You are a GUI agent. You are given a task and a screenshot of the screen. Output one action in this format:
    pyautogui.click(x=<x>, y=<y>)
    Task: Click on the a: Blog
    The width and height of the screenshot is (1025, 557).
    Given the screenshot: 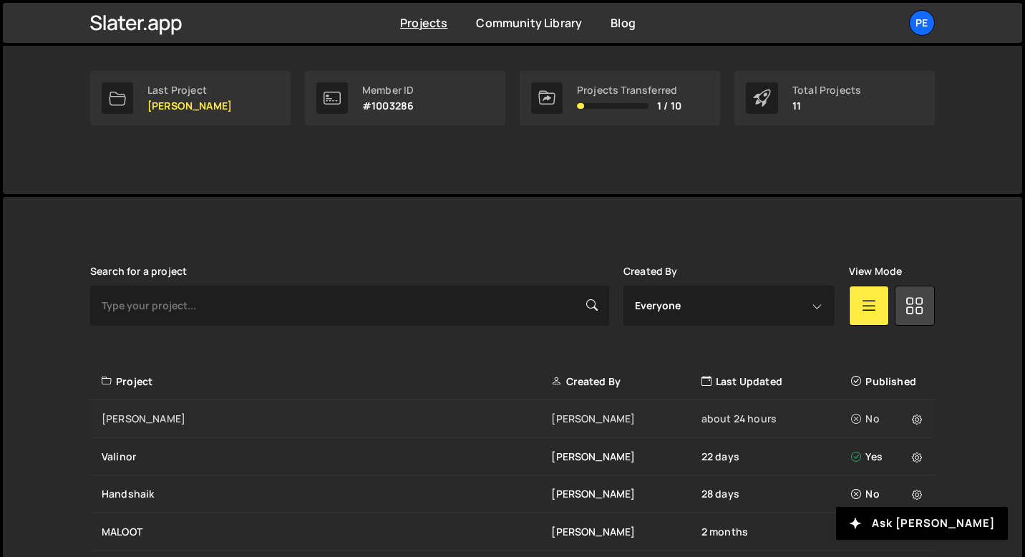 What is the action you would take?
    pyautogui.click(x=623, y=23)
    